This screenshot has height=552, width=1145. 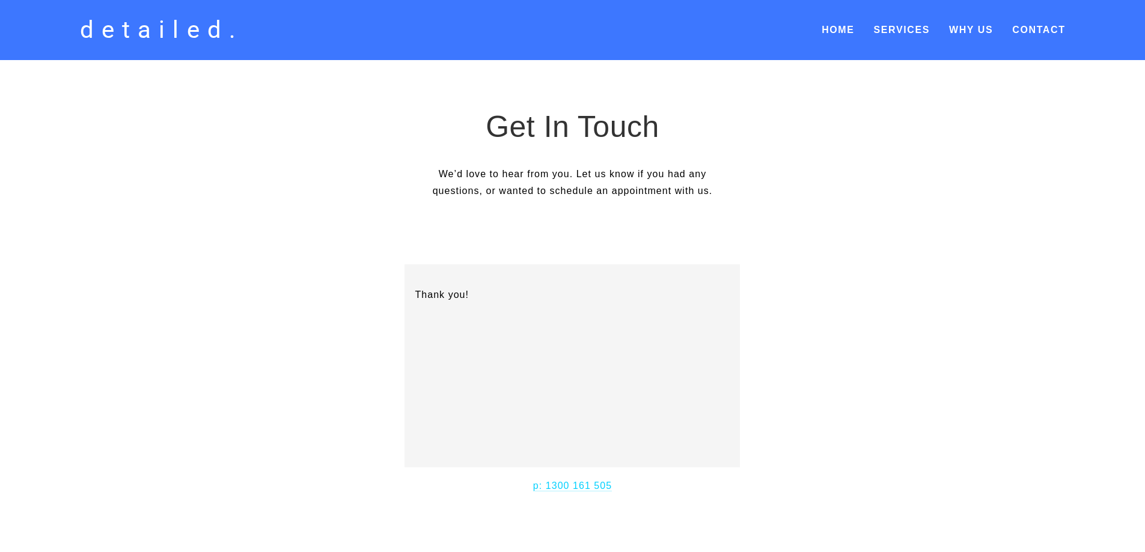 I want to click on a: Home, so click(x=838, y=30).